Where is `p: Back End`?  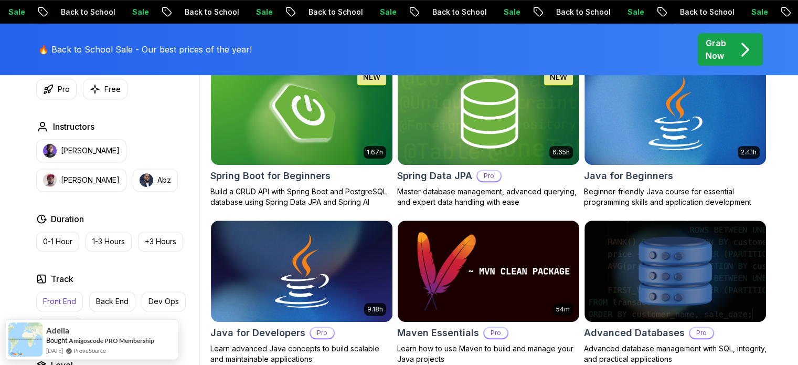 p: Back End is located at coordinates (112, 301).